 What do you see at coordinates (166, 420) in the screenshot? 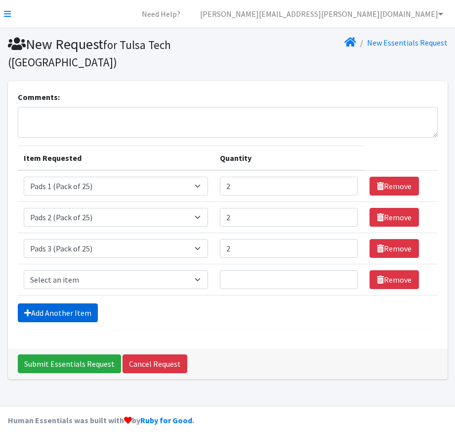
I see `a: Ruby for Good` at bounding box center [166, 420].